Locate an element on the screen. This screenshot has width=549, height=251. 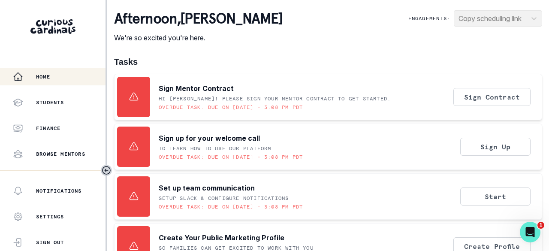
button: Start is located at coordinates (496, 197).